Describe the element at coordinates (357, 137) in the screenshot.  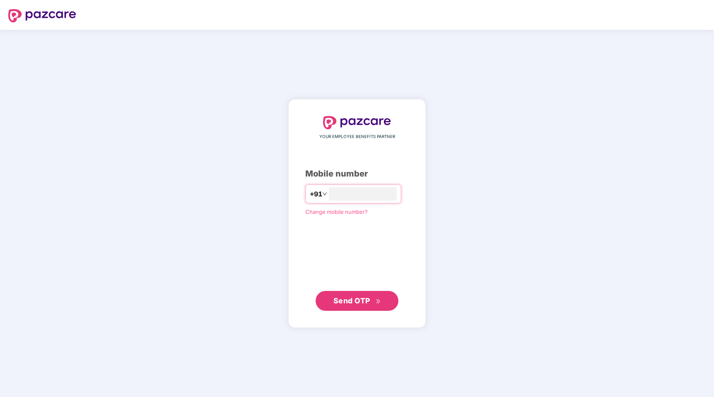
I see `span: YOUR EMPLOYEE BENEFITS PARTNER` at that location.